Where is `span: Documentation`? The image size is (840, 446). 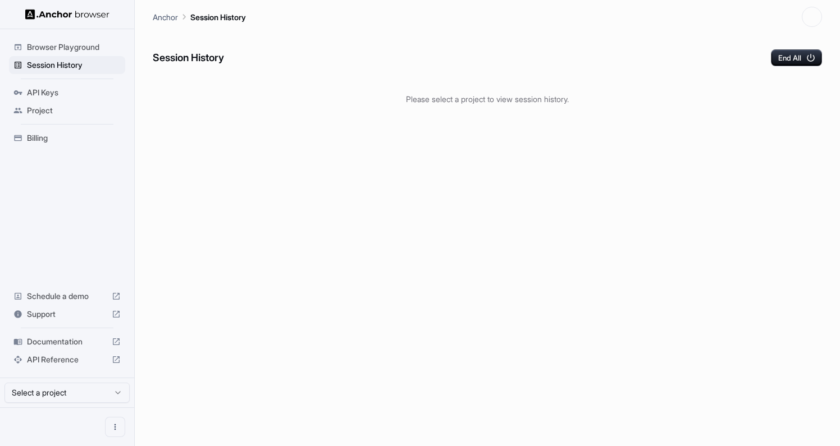 span: Documentation is located at coordinates (67, 342).